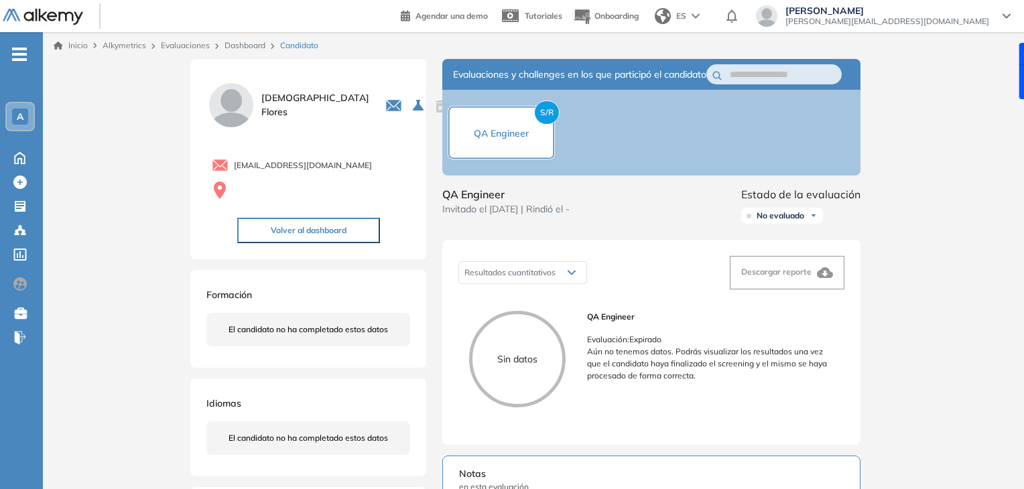  I want to click on span: Notas, so click(651, 474).